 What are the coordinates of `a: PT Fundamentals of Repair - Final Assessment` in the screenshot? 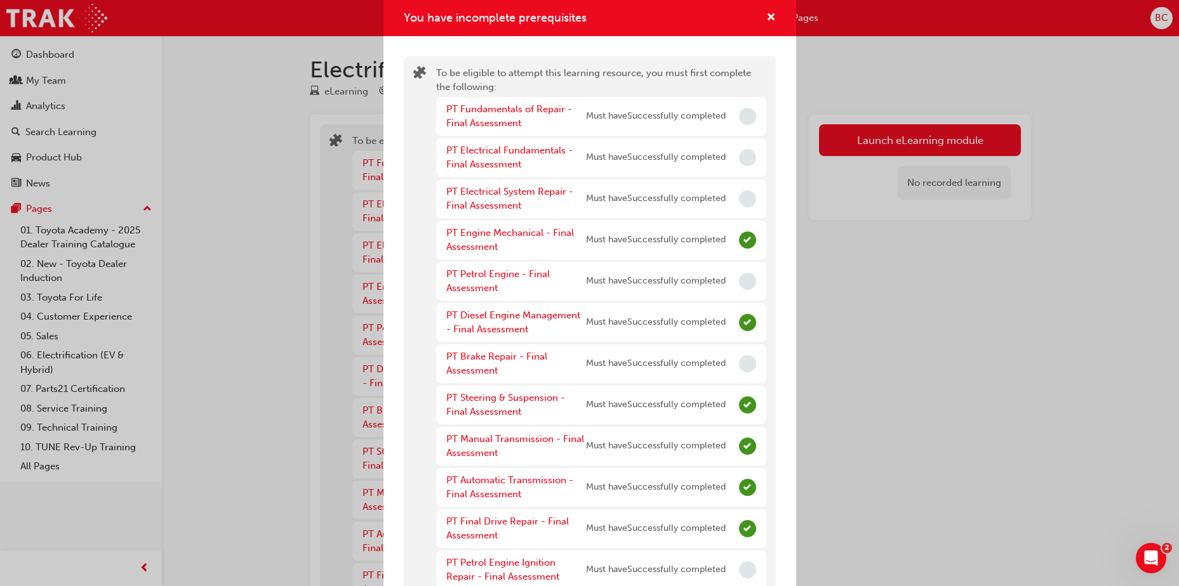 It's located at (509, 116).